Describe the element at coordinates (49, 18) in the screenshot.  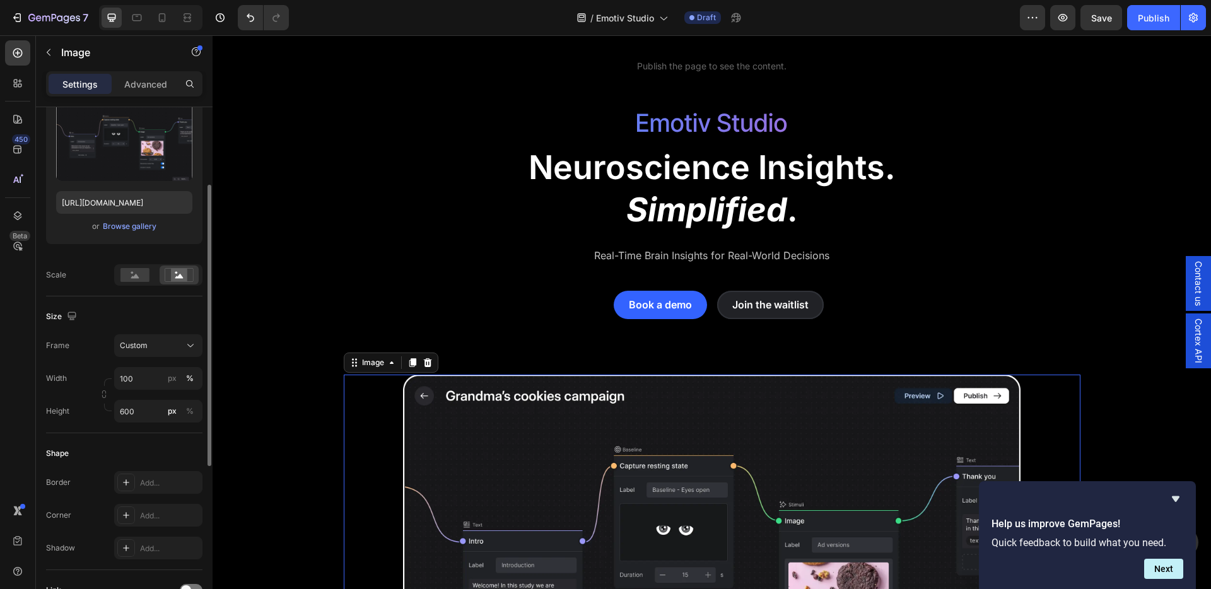
I see `button: 7` at that location.